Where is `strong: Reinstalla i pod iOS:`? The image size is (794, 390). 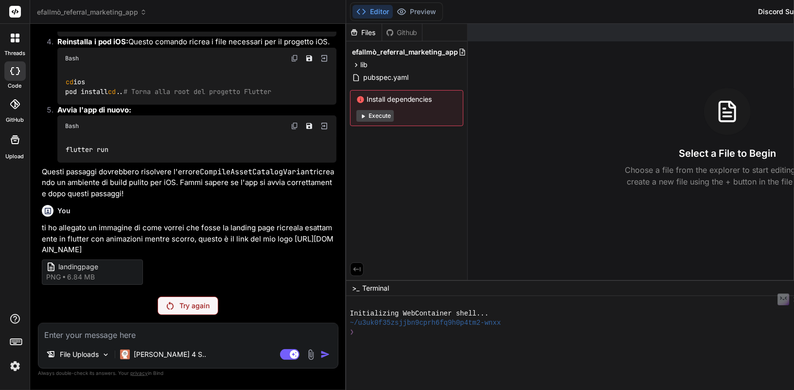 strong: Reinstalla i pod iOS: is located at coordinates (93, 41).